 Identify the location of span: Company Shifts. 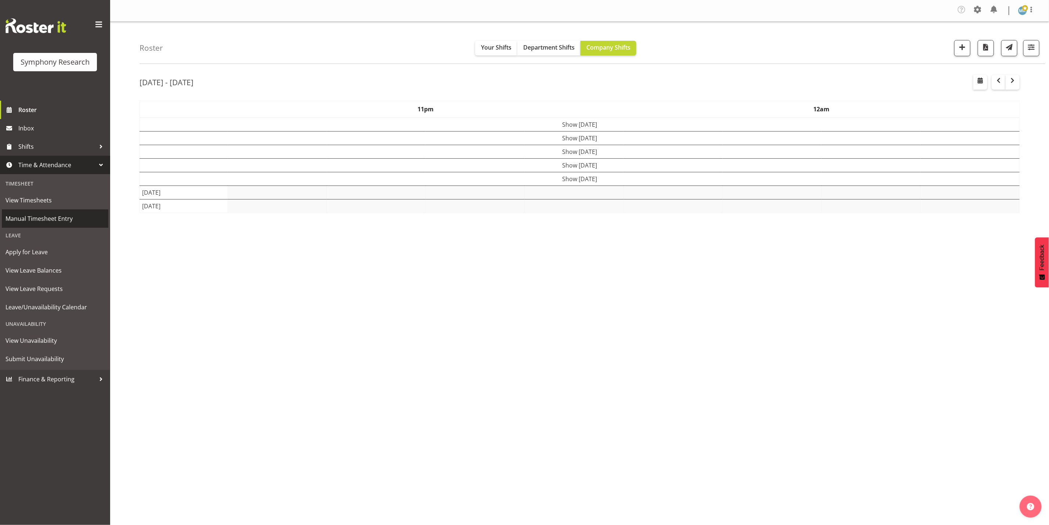
(608, 47).